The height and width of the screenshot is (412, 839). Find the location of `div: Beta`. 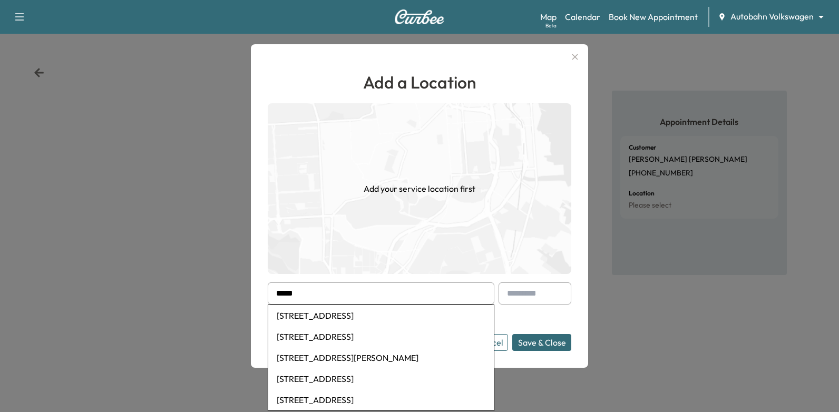

div: Beta is located at coordinates (551, 25).